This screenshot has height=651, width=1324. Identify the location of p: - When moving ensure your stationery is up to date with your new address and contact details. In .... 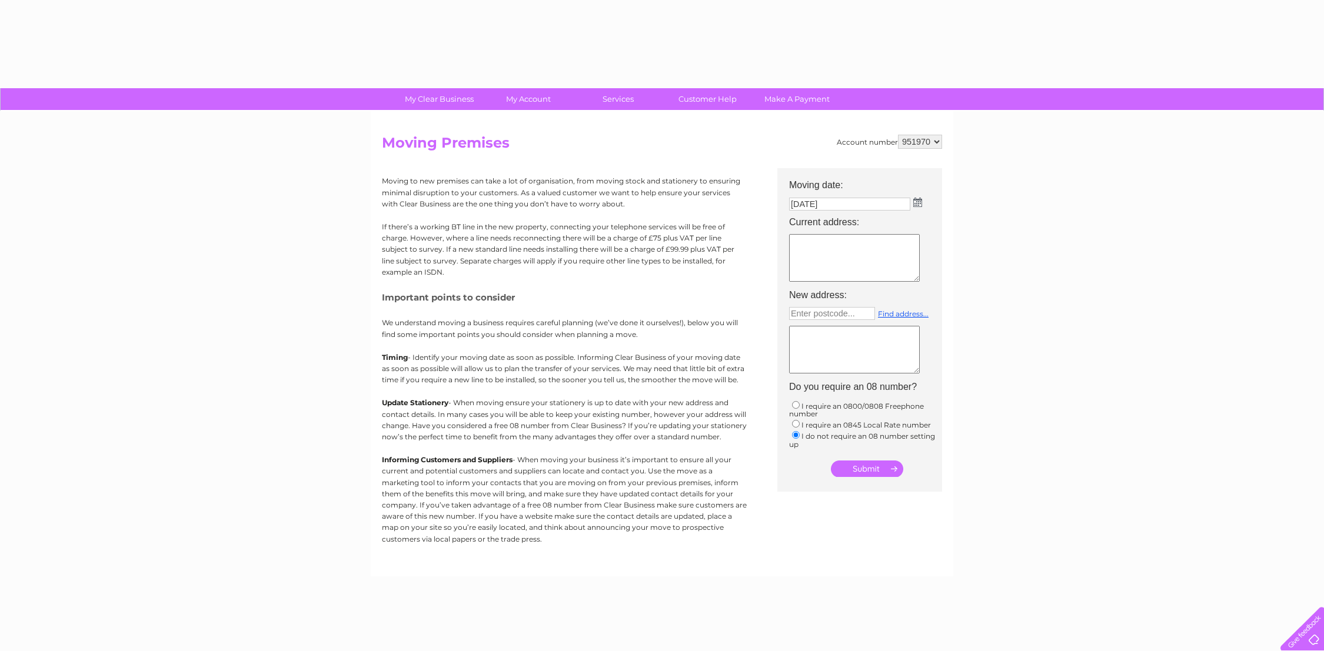
(564, 419).